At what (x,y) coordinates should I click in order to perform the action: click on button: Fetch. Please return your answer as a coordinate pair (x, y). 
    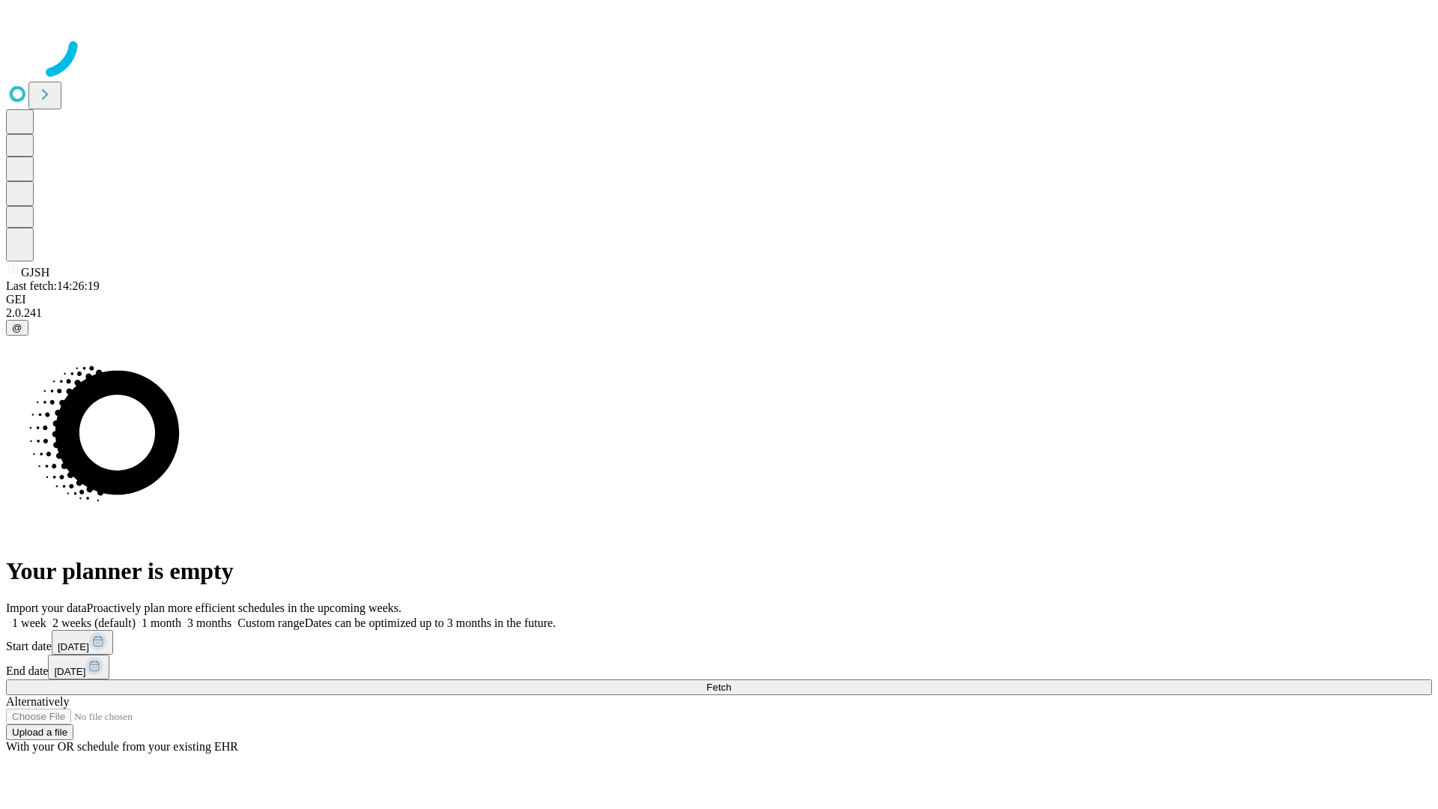
    Looking at the image, I should click on (719, 687).